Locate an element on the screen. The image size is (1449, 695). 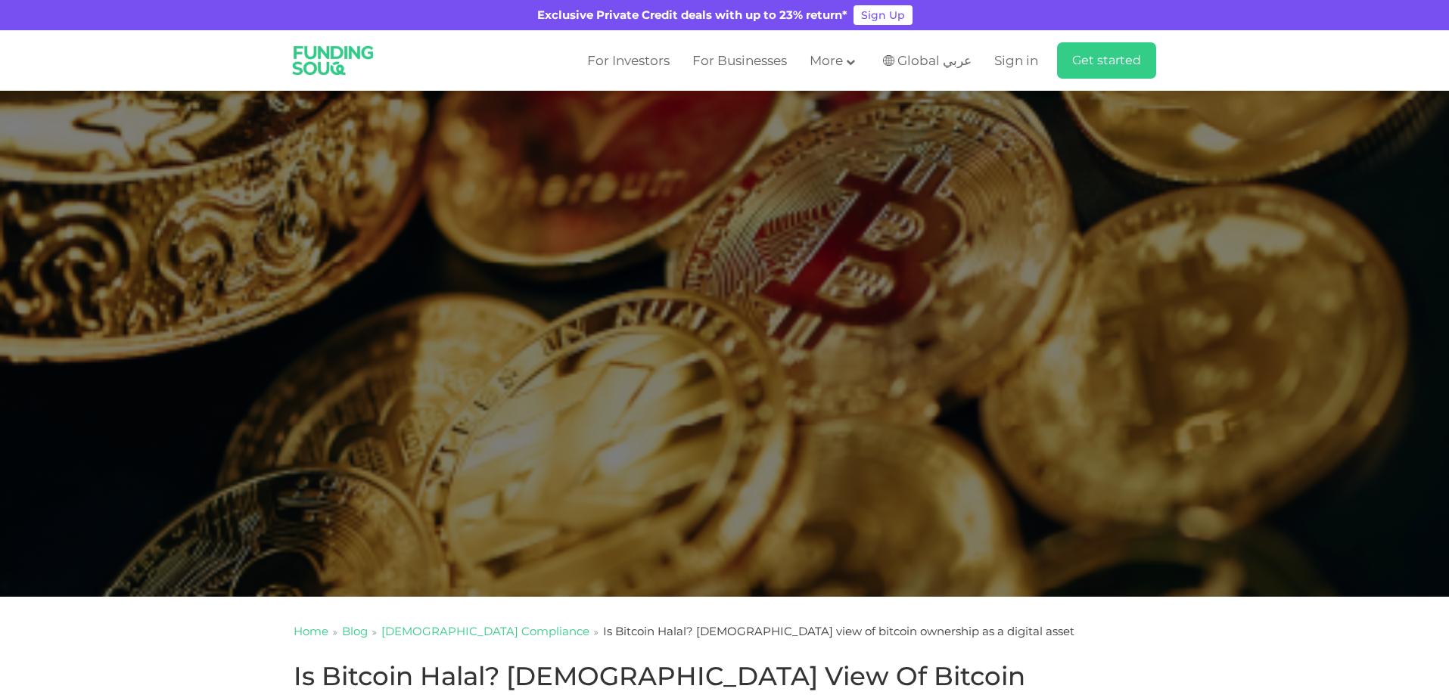
img: Logo is located at coordinates (333, 61).